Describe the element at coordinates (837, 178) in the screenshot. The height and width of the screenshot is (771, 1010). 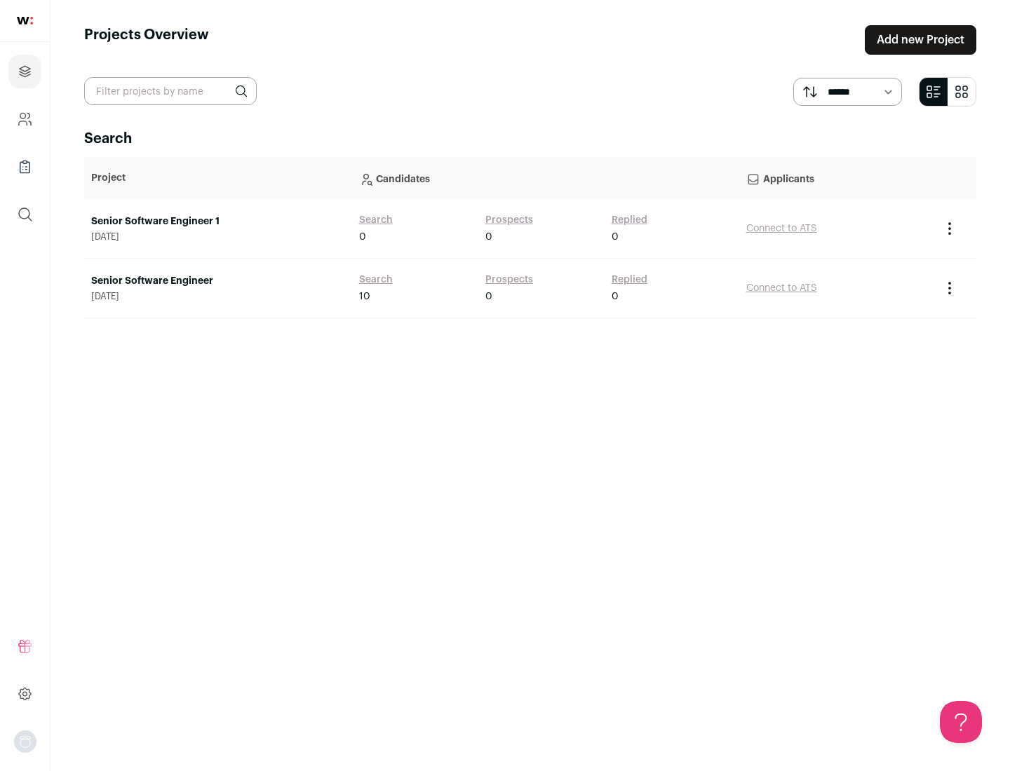
I see `p: Applicants` at that location.